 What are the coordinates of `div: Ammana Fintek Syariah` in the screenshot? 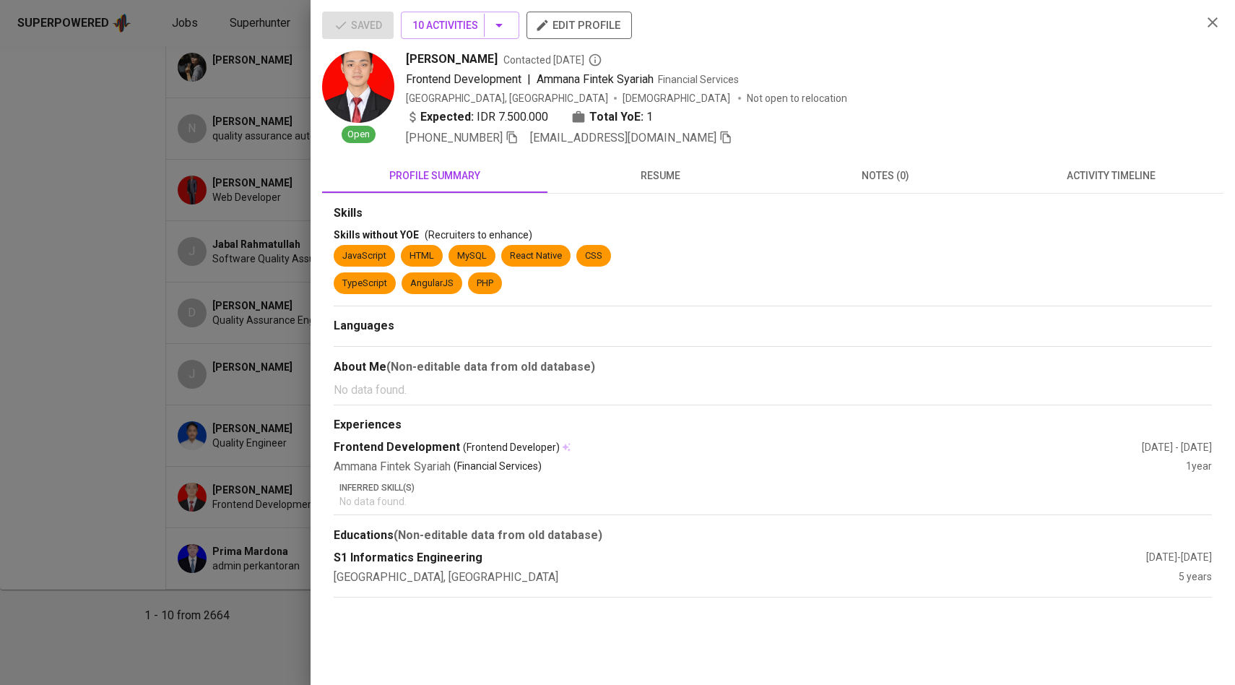 It's located at (760, 467).